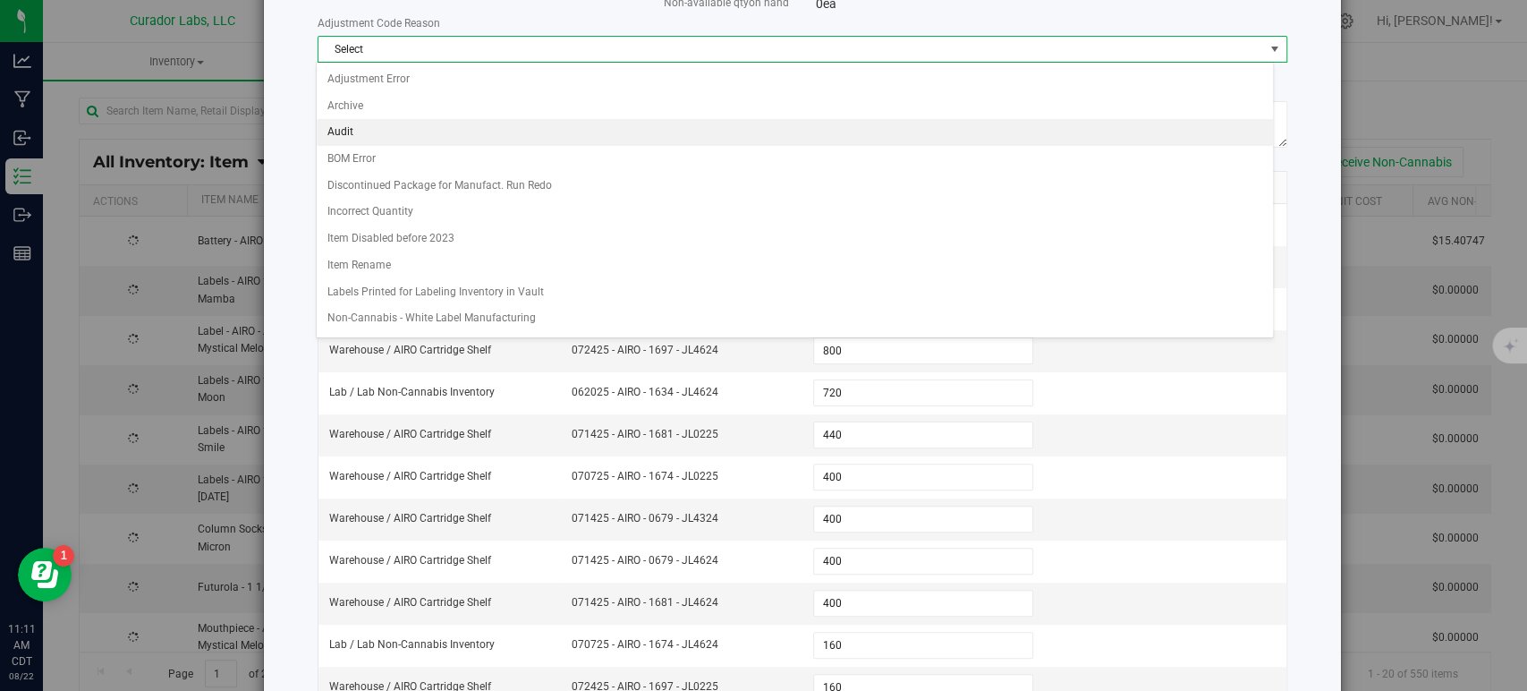  I want to click on span: 071425 - AIRO - 1681 - JL0225, so click(682, 434).